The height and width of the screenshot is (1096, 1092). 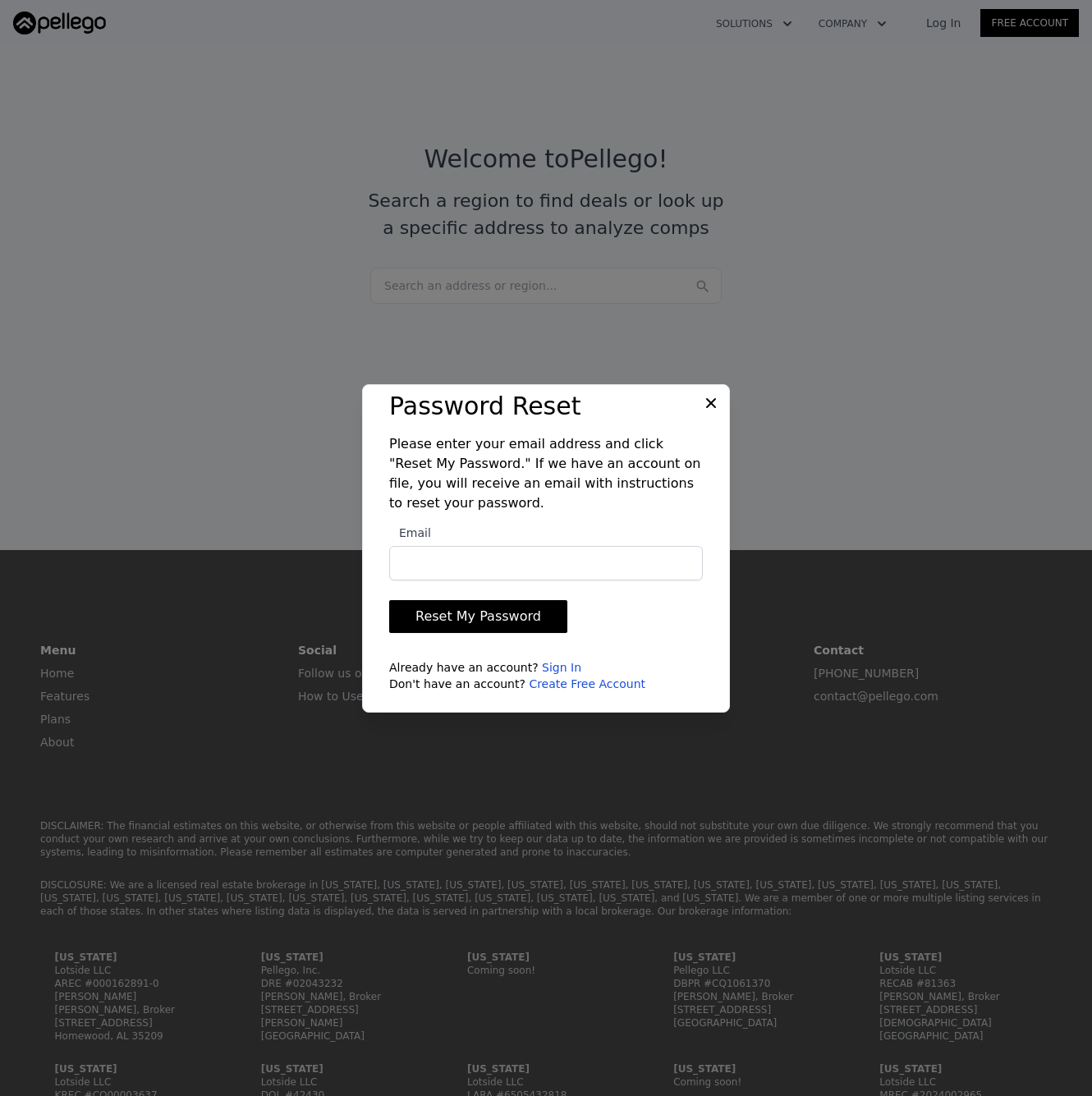 What do you see at coordinates (546, 563) in the screenshot?
I see `input: Email` at bounding box center [546, 563].